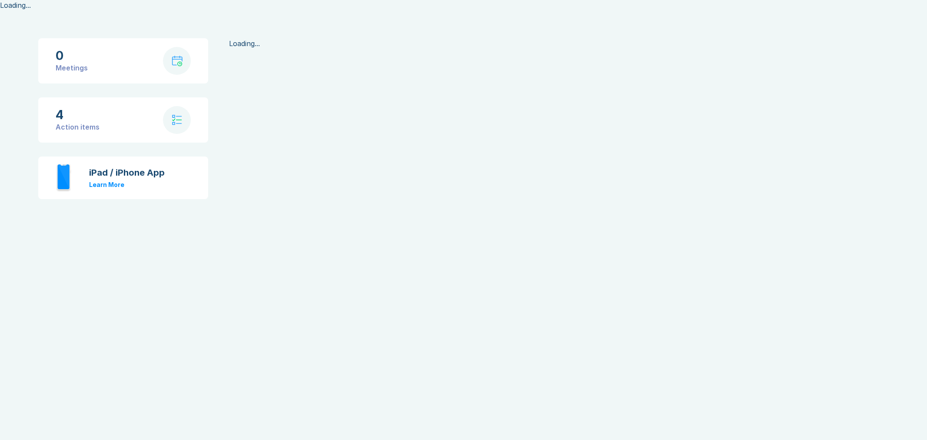 This screenshot has width=927, height=440. What do you see at coordinates (72, 68) in the screenshot?
I see `div: Meetings` at bounding box center [72, 68].